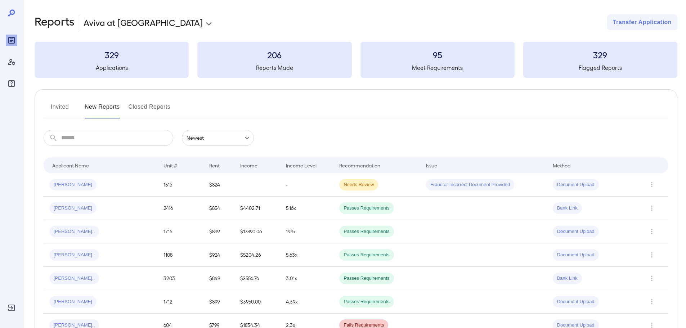 The width and height of the screenshot is (686, 328). What do you see at coordinates (180, 278) in the screenshot?
I see `td: 3203` at bounding box center [180, 278].